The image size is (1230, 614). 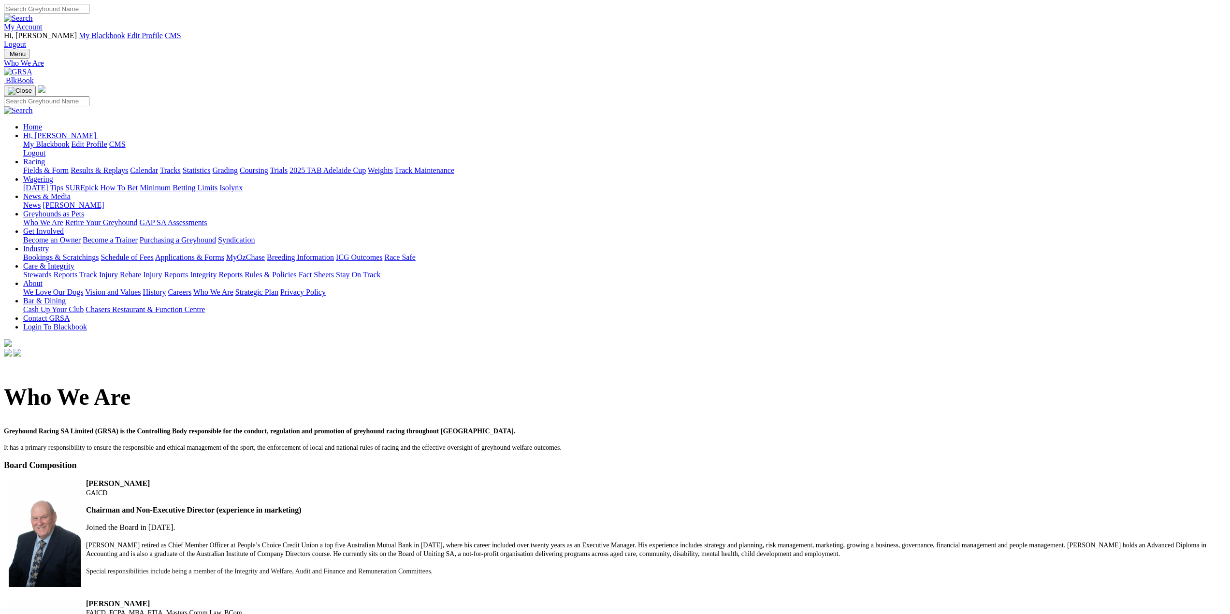 I want to click on span: Menu, so click(x=17, y=54).